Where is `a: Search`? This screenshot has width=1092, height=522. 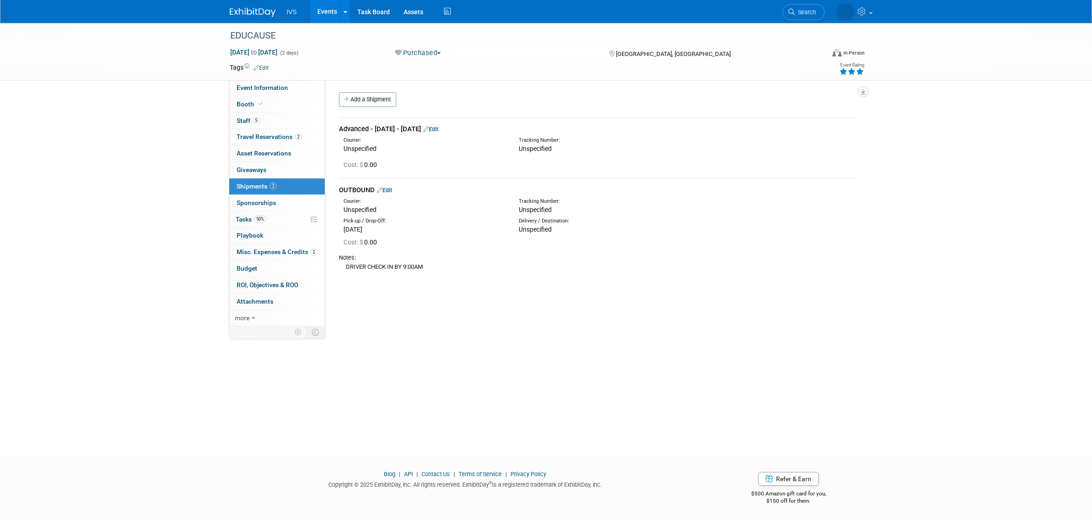 a: Search is located at coordinates (804, 12).